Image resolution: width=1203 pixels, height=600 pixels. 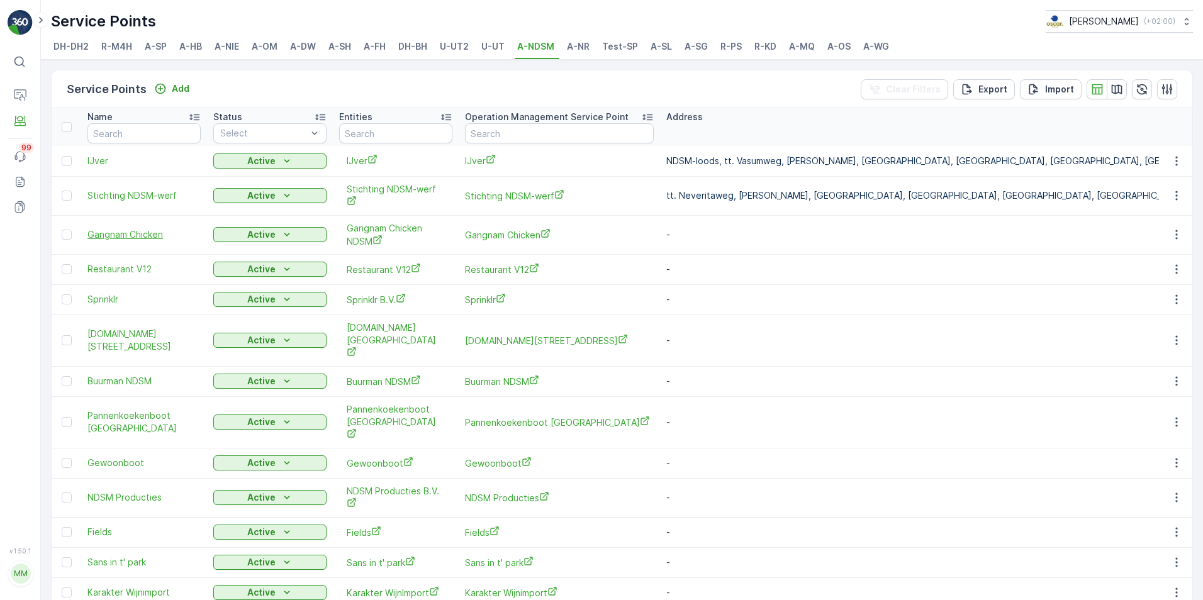 I want to click on span: A-SP, so click(x=155, y=47).